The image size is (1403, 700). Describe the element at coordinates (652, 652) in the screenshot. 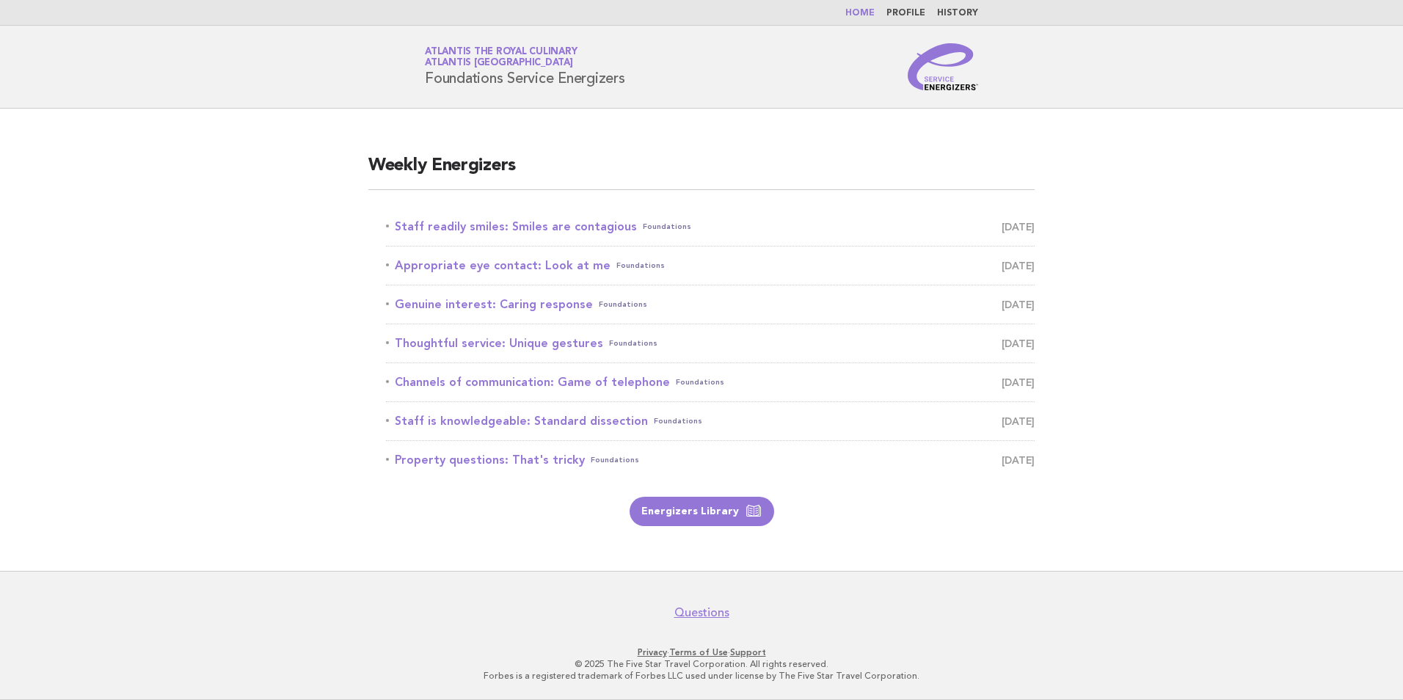

I see `a: Privacy` at that location.